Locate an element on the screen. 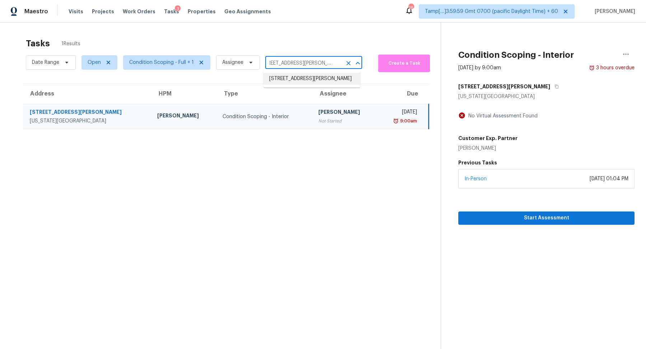  span: Date Range is located at coordinates (46, 62).